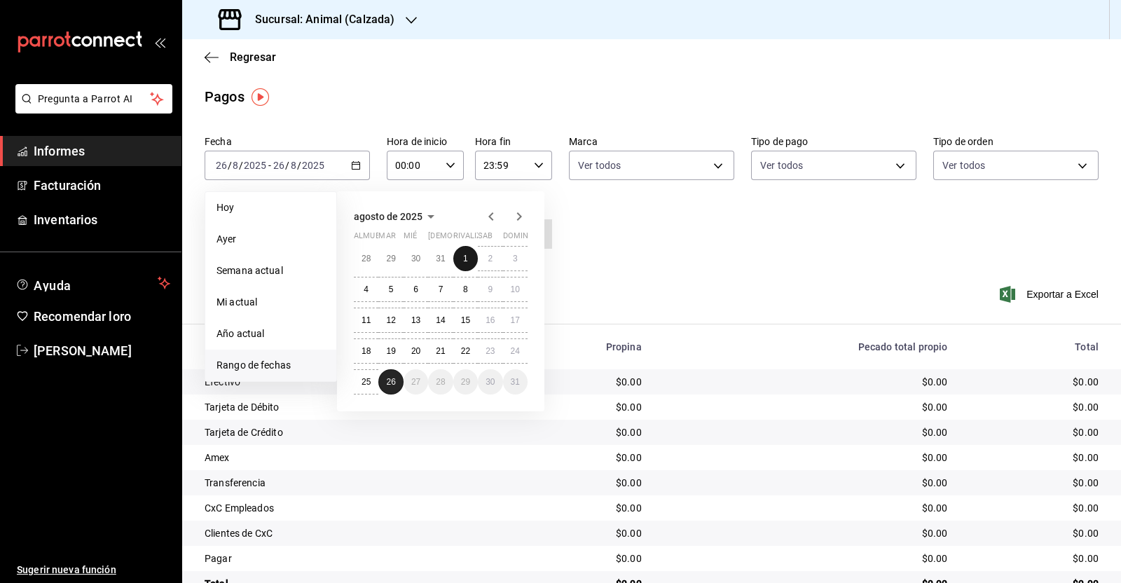 The height and width of the screenshot is (583, 1121). Describe the element at coordinates (260, 97) in the screenshot. I see `img: Marcador de información sobre herramientas` at that location.